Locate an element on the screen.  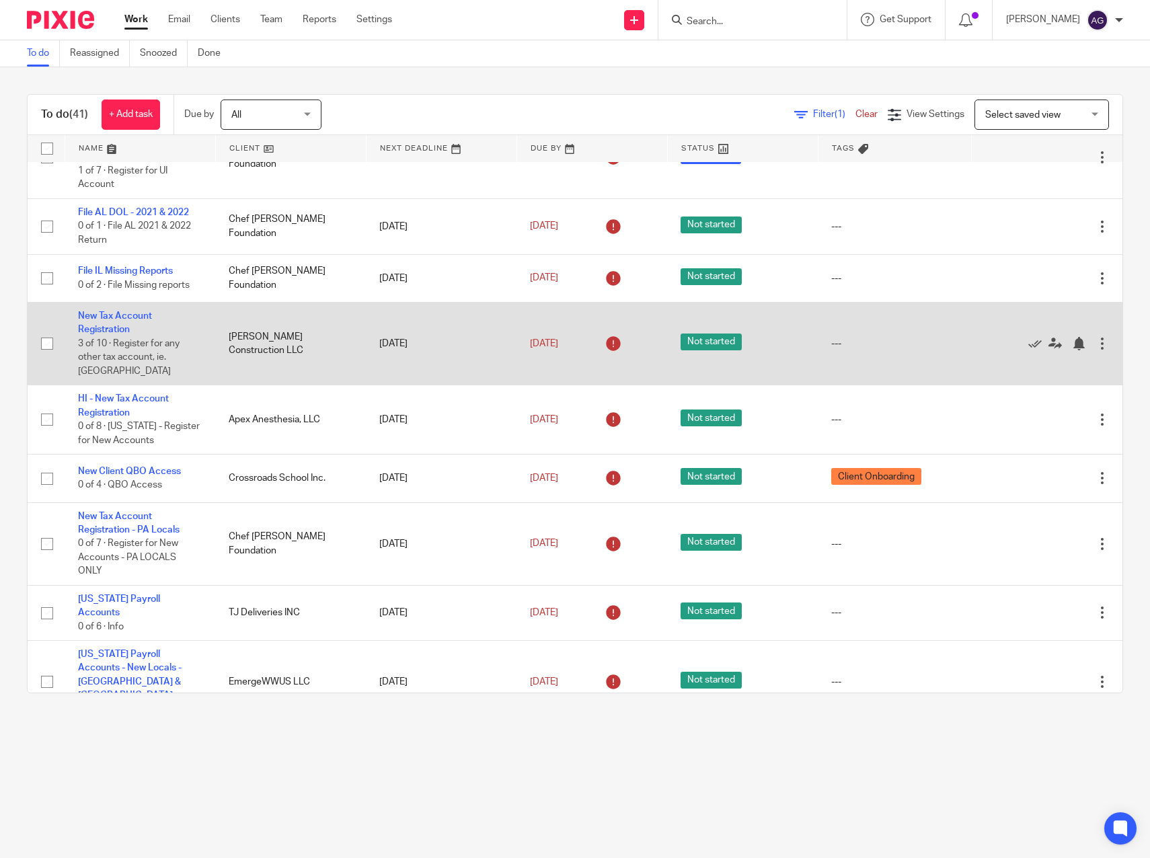
a: Work is located at coordinates (136, 20).